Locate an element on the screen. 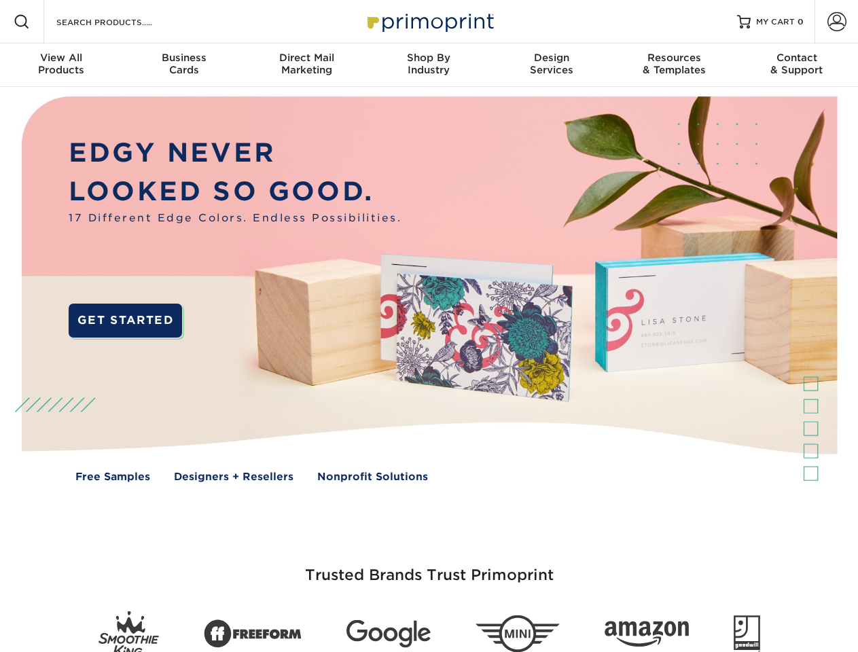 This screenshot has height=652, width=858. a: Free Samples is located at coordinates (113, 477).